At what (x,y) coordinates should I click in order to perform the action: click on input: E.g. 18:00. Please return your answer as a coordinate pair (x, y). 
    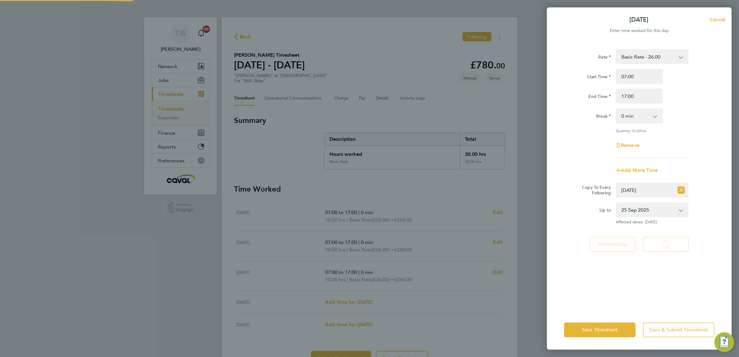
    Looking at the image, I should click on (639, 96).